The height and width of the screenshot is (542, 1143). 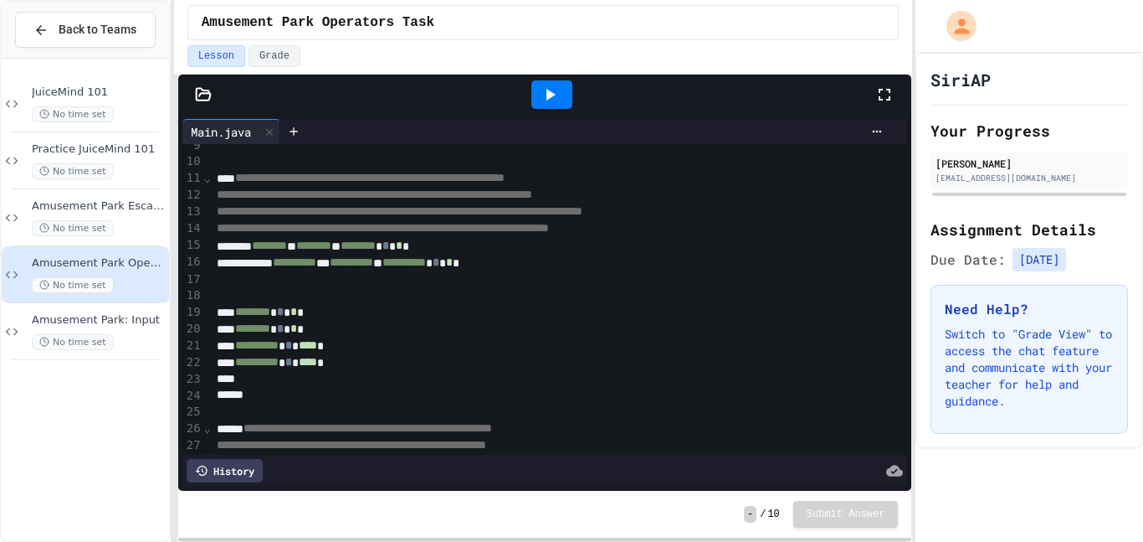 What do you see at coordinates (275, 56) in the screenshot?
I see `button: Grade` at bounding box center [275, 56].